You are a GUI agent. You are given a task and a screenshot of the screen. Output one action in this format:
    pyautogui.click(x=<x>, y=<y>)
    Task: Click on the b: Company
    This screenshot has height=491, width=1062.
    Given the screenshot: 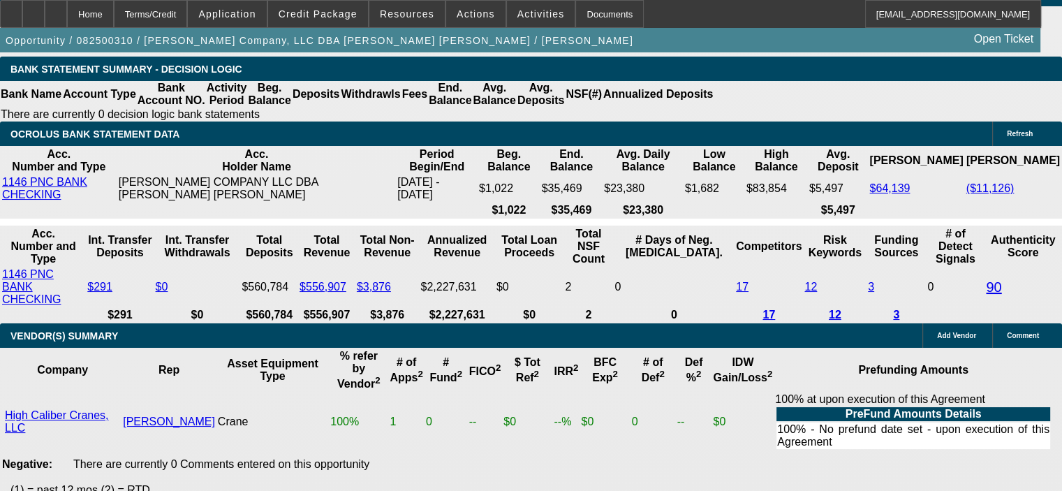 What is the action you would take?
    pyautogui.click(x=62, y=369)
    